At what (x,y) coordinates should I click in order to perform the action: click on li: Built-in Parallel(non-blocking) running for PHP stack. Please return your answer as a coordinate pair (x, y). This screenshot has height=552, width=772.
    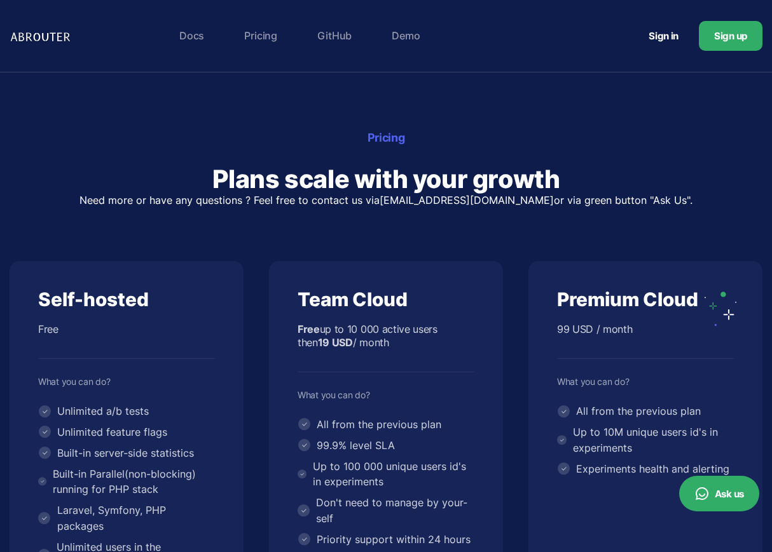
    Looking at the image, I should click on (127, 483).